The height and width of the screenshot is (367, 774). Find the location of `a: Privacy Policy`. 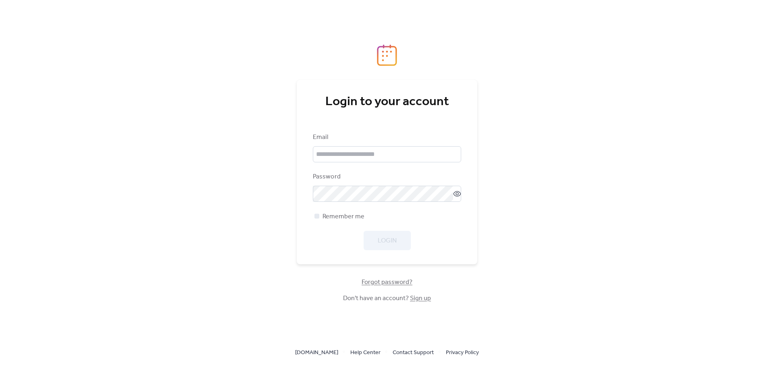

a: Privacy Policy is located at coordinates (463, 352).